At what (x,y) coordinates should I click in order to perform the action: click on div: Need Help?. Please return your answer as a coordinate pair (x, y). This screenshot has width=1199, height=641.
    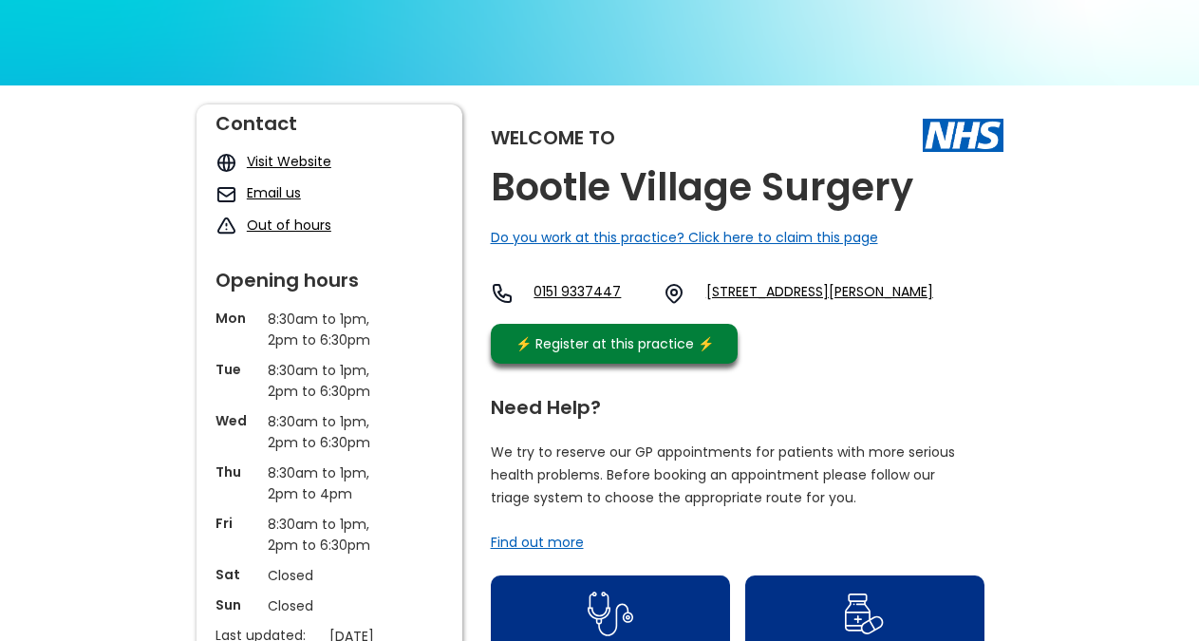
    Looking at the image, I should click on (738, 403).